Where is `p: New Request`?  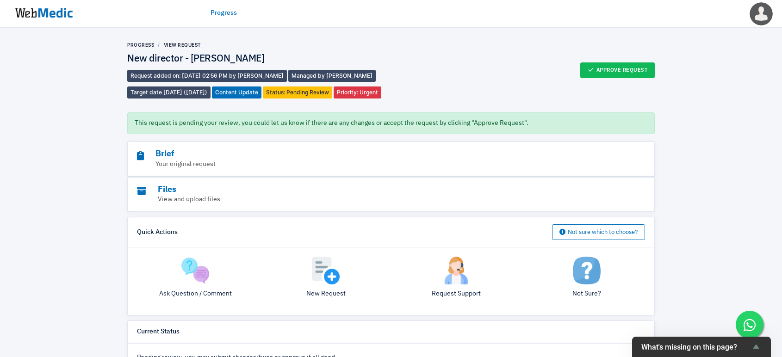 p: New Request is located at coordinates (326, 294).